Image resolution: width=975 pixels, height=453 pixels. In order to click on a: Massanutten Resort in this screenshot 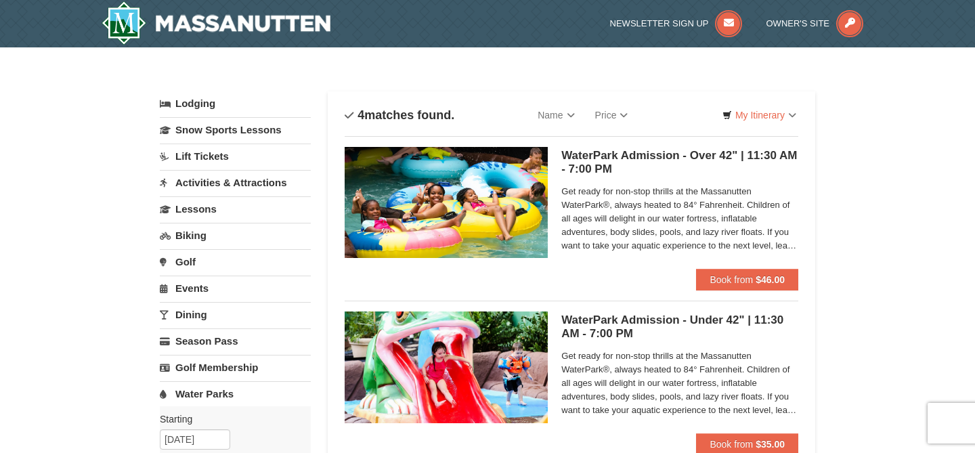, I will do `click(216, 23)`.